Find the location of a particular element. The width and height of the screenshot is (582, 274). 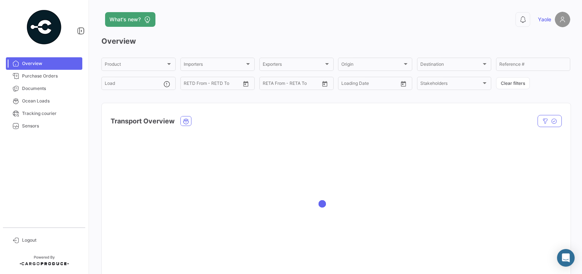

span: Origin is located at coordinates (372, 65).